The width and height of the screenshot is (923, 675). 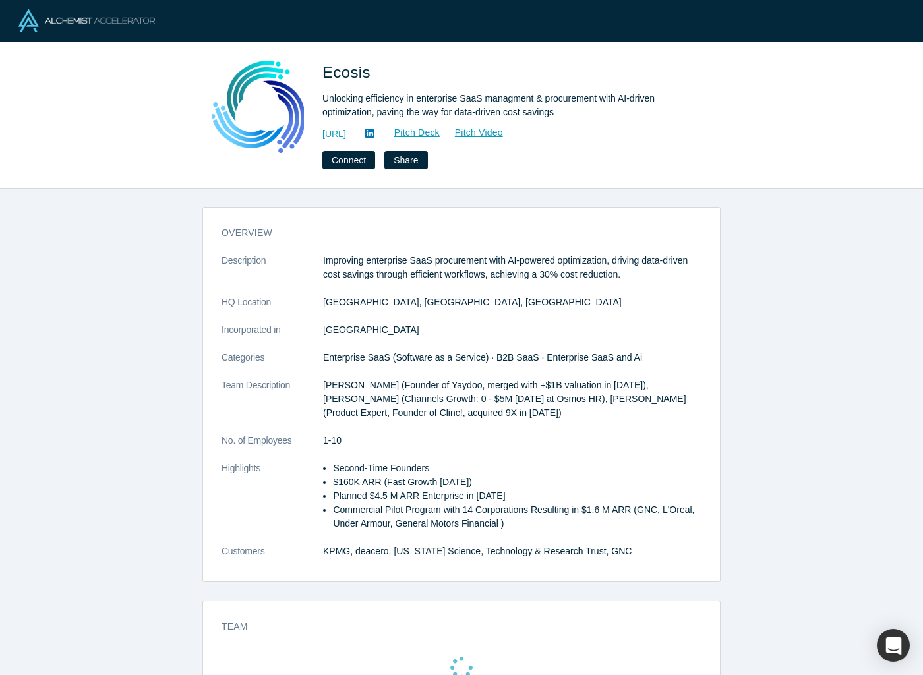 What do you see at coordinates (272, 309) in the screenshot?
I see `dt: HQ Location` at bounding box center [272, 309].